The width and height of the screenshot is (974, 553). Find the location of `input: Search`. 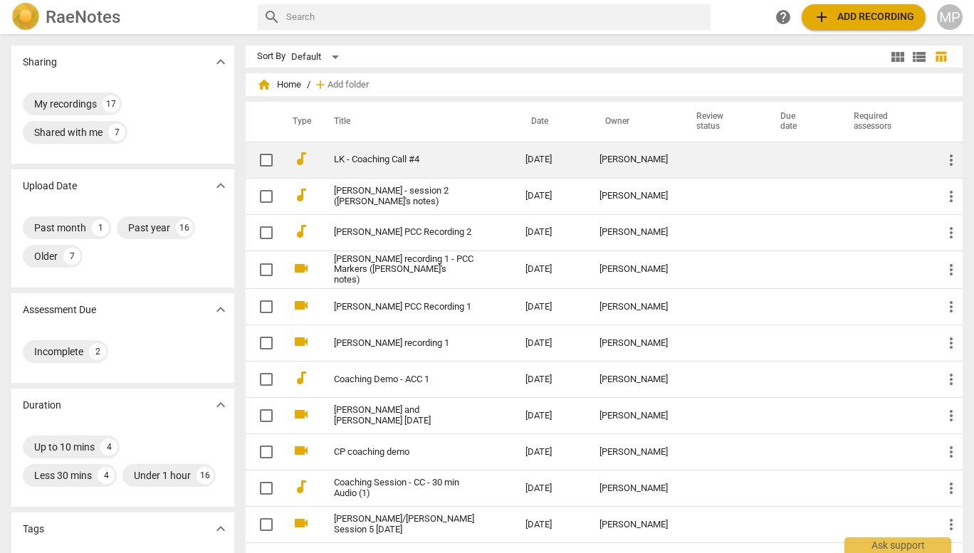

input: Search is located at coordinates (496, 17).